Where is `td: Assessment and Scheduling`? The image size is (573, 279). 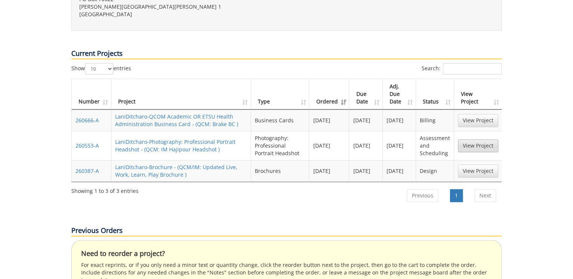 td: Assessment and Scheduling is located at coordinates (435, 145).